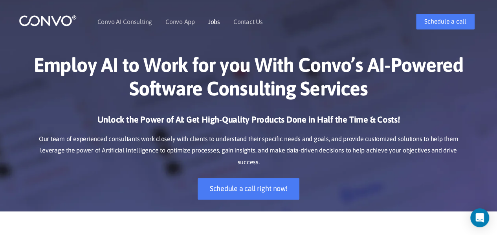 The image size is (497, 235). I want to click on p: Our team of experienced consultants work closely with clients to understand their specific needs ..., so click(248, 151).